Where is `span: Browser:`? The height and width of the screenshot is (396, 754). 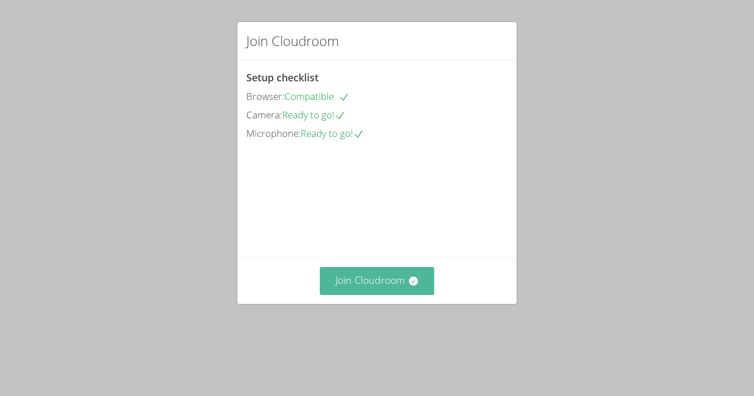 span: Browser: is located at coordinates (266, 96).